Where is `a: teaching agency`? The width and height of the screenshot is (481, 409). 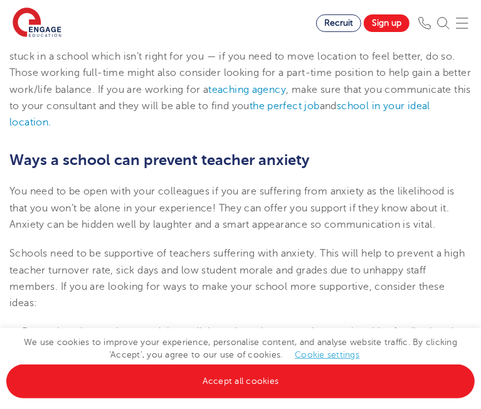
a: teaching agency is located at coordinates (247, 90).